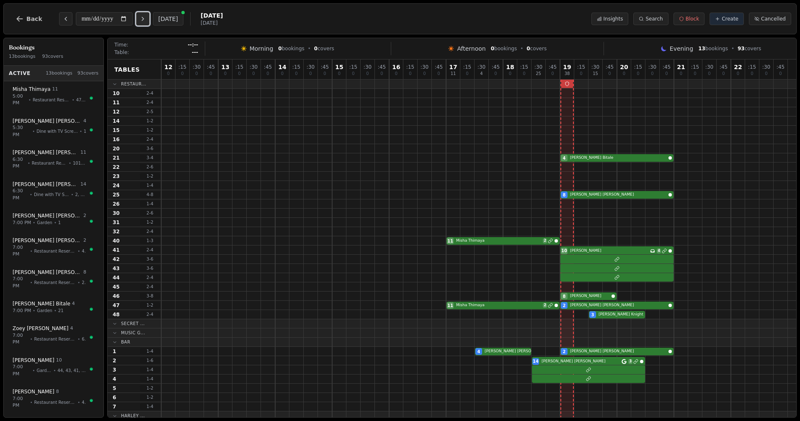  I want to click on span: 13, so click(225, 67).